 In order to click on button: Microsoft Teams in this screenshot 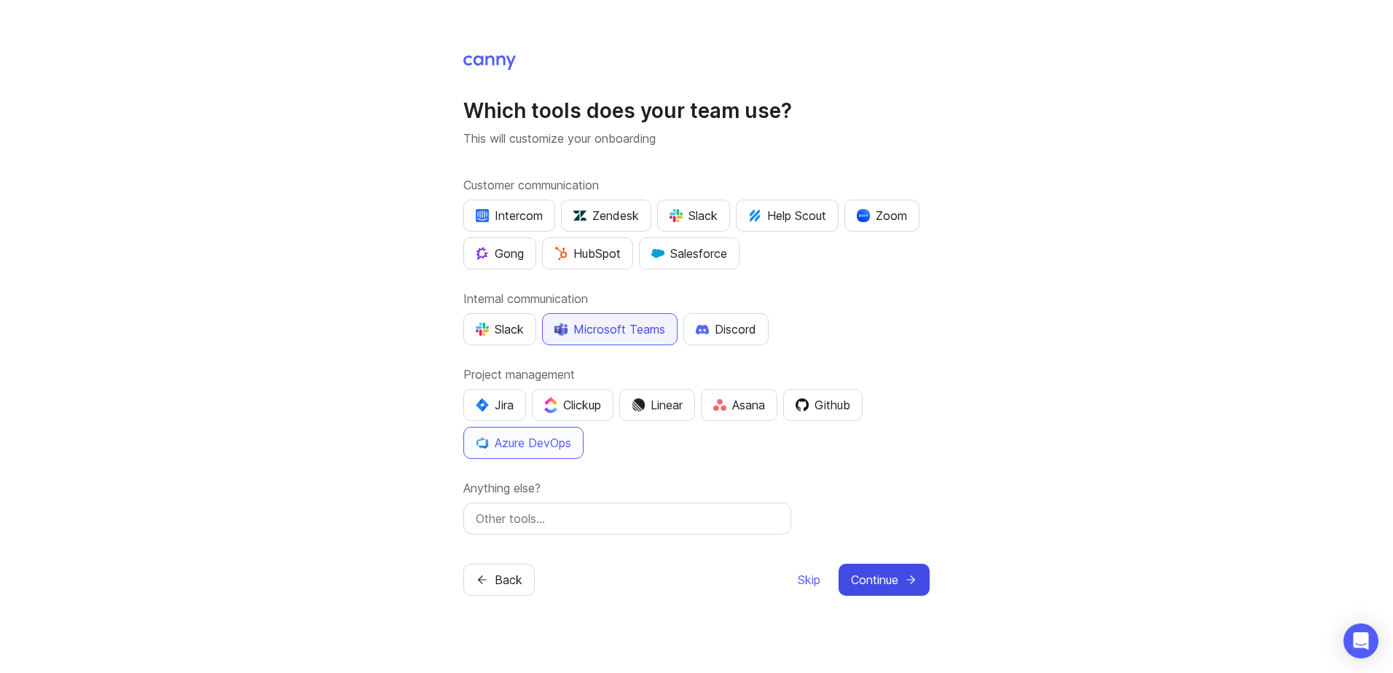, I will do `click(610, 329)`.